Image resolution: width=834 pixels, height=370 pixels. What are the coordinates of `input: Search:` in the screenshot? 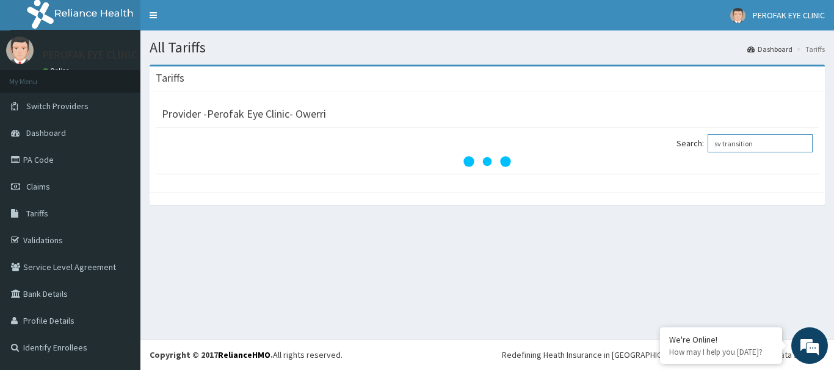 It's located at (760, 143).